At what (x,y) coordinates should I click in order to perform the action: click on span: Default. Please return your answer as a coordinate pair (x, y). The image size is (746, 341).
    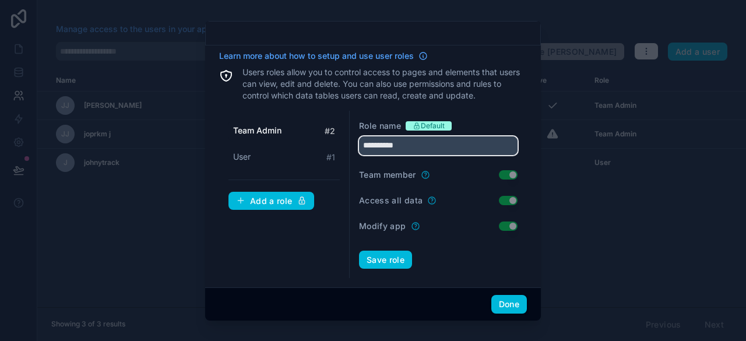
    Looking at the image, I should click on (433, 126).